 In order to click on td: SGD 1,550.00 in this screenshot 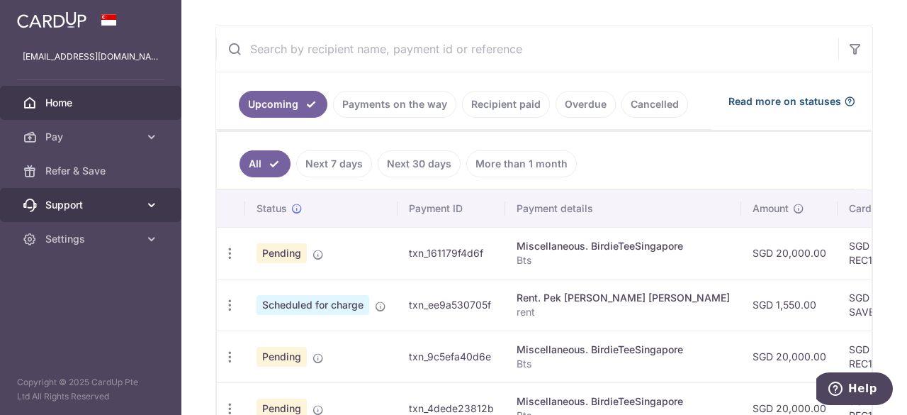, I will do `click(789, 304)`.